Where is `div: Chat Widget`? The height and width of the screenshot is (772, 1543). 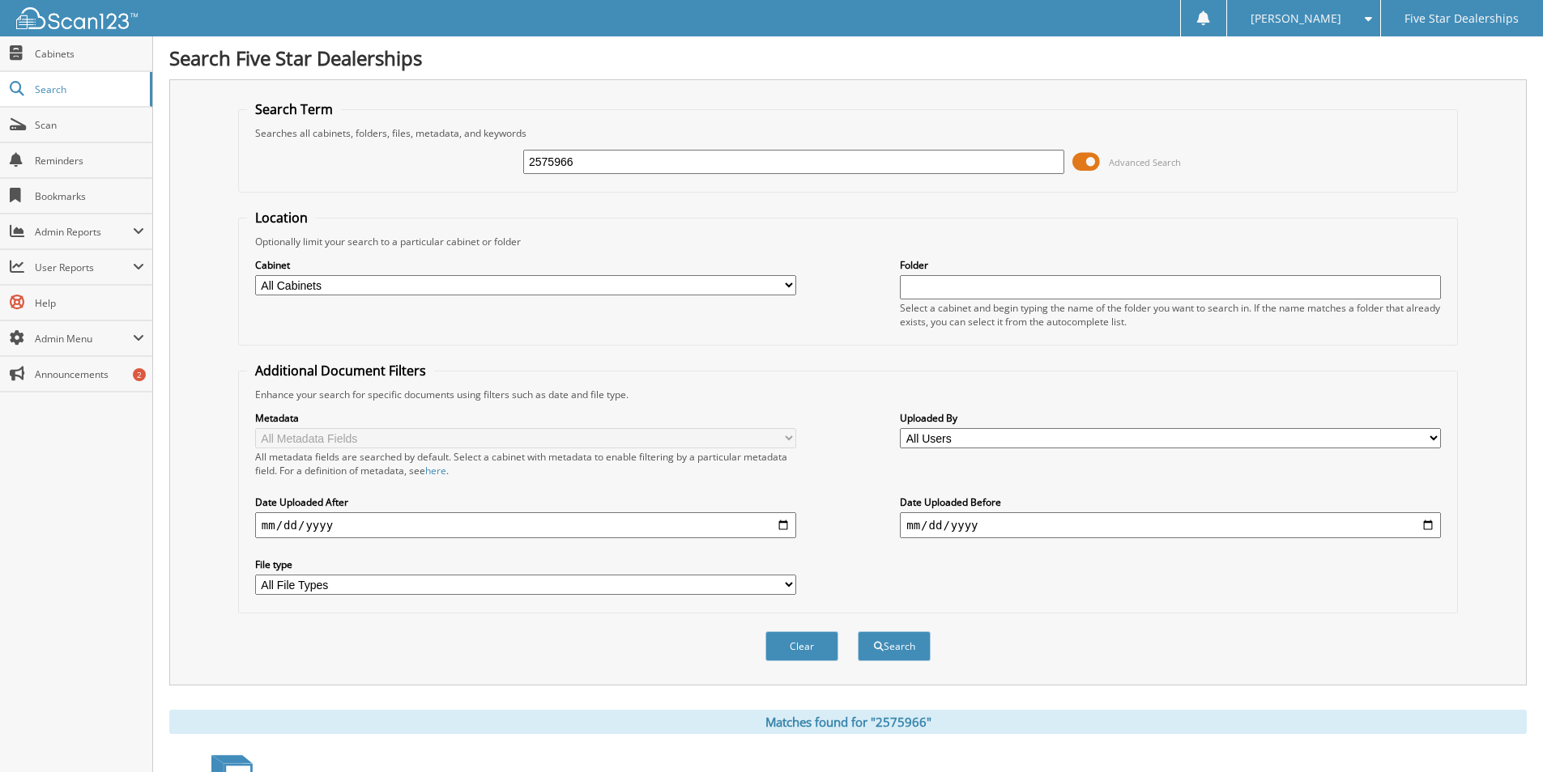 div: Chat Widget is located at coordinates (1502, 734).